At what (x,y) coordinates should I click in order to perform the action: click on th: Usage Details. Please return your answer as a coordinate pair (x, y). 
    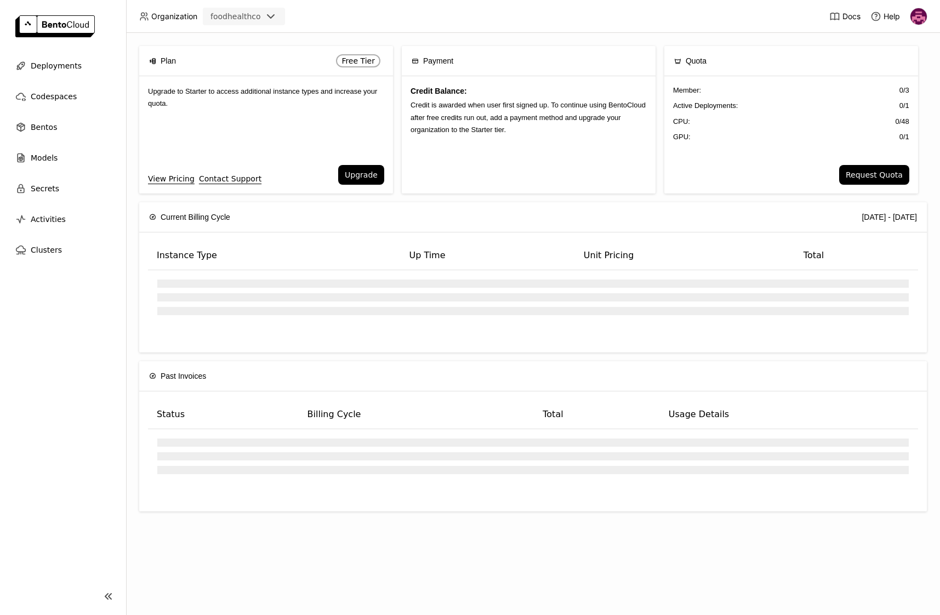
    Looking at the image, I should click on (788, 414).